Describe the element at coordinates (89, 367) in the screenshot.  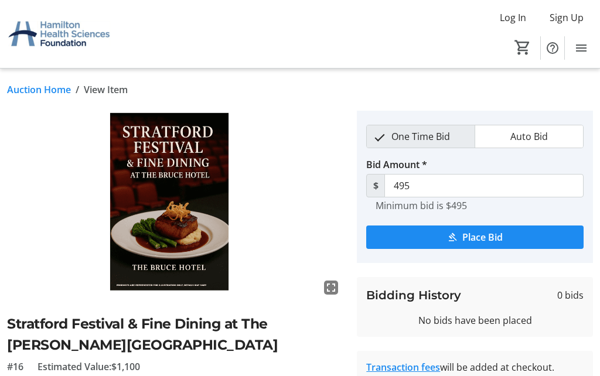
I see `span: Estimated Value: $1,100` at that location.